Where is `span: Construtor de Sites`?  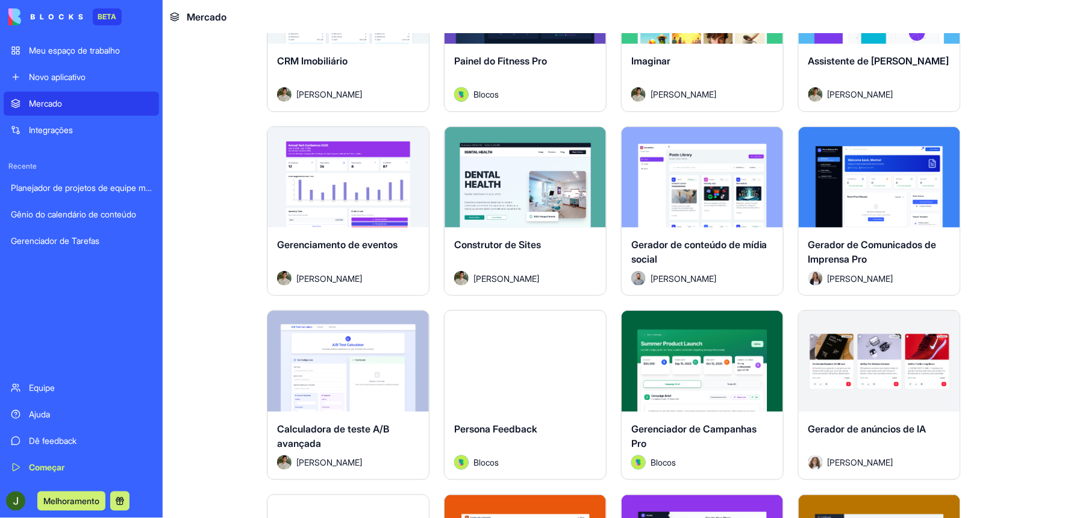
span: Construtor de Sites is located at coordinates (498, 245).